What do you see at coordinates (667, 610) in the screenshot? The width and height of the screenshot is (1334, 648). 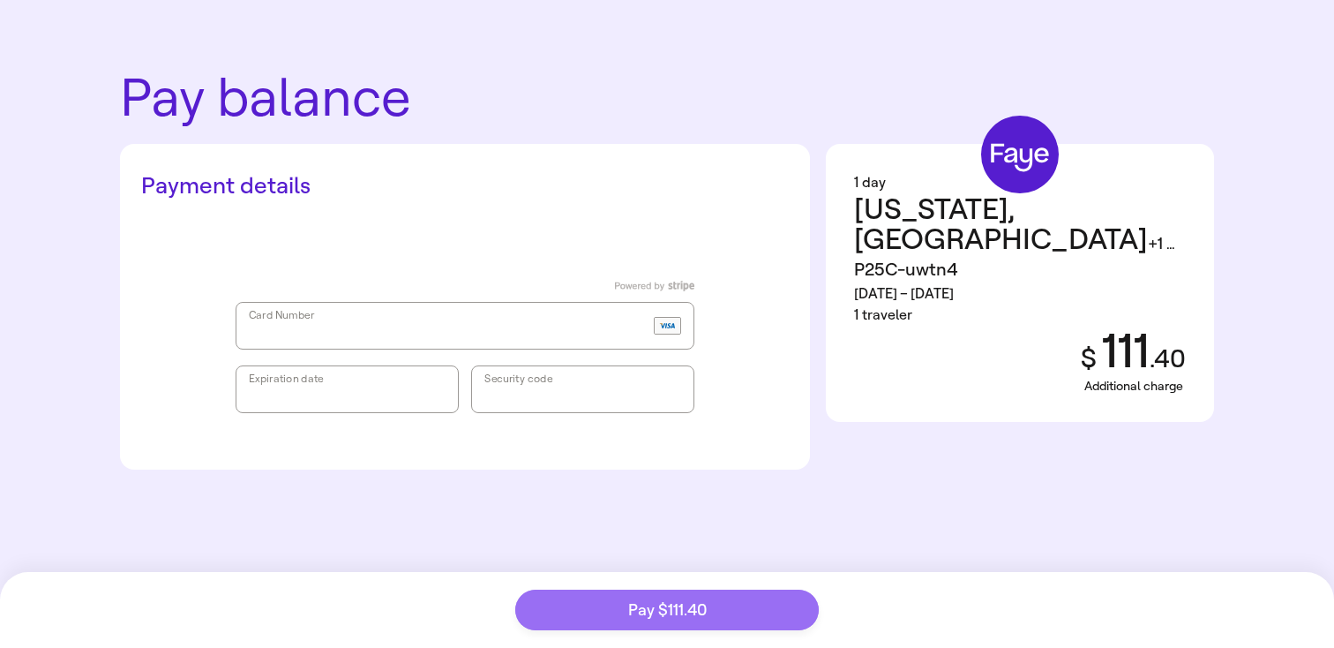 I see `span: Pay $111.40` at bounding box center [667, 610].